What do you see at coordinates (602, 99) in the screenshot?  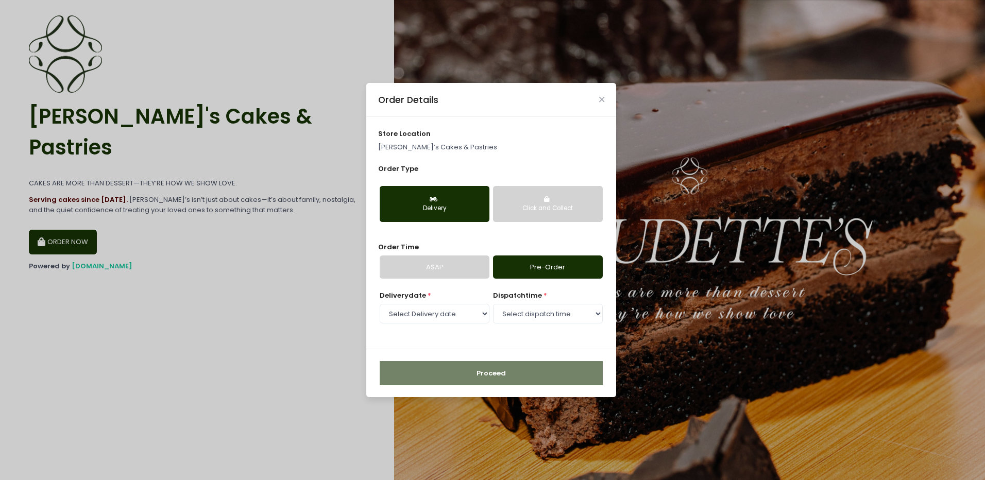 I see `button: Close` at bounding box center [602, 99].